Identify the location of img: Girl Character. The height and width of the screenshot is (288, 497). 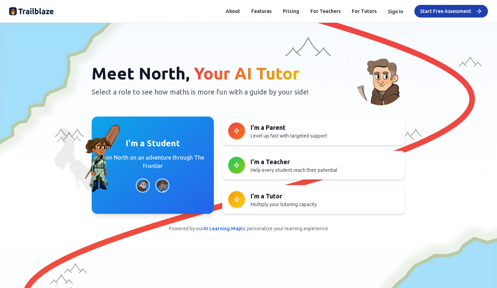
(162, 185).